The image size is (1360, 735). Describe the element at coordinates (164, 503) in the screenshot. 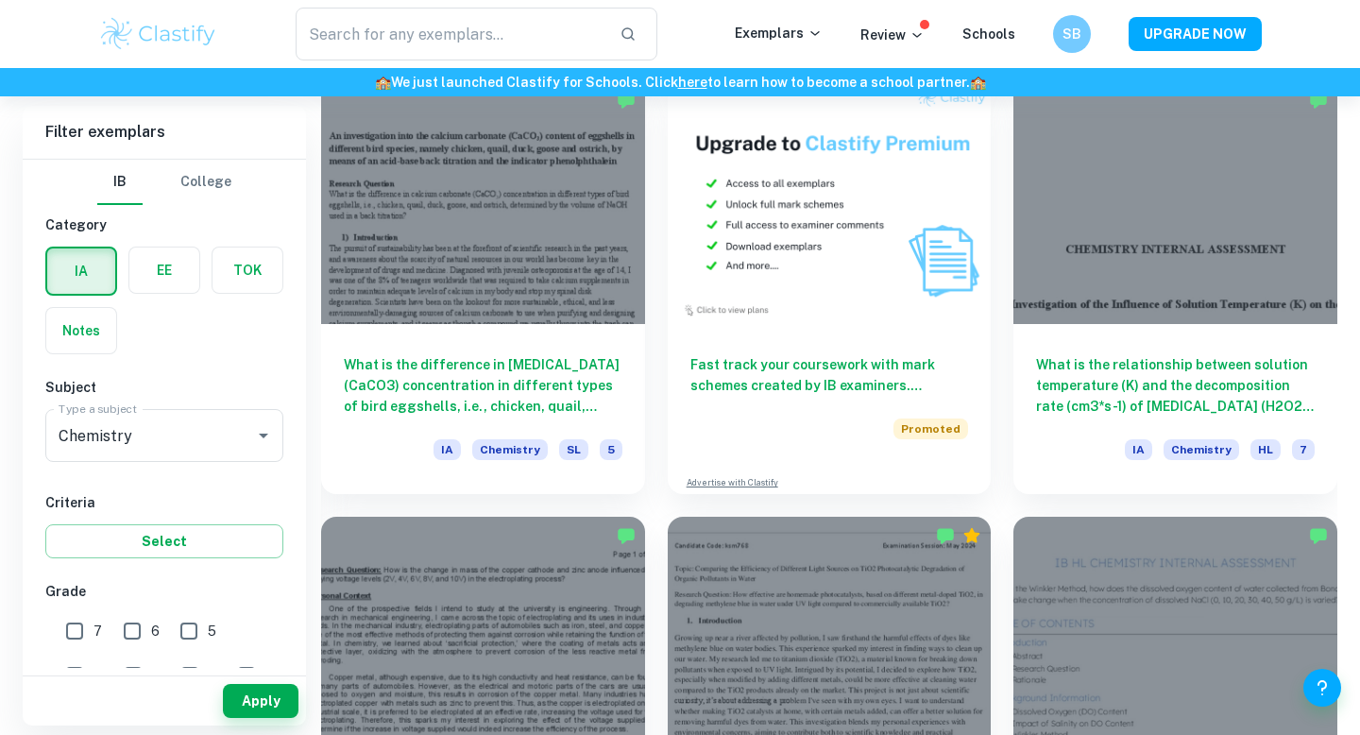

I see `h6: Criteria` at that location.